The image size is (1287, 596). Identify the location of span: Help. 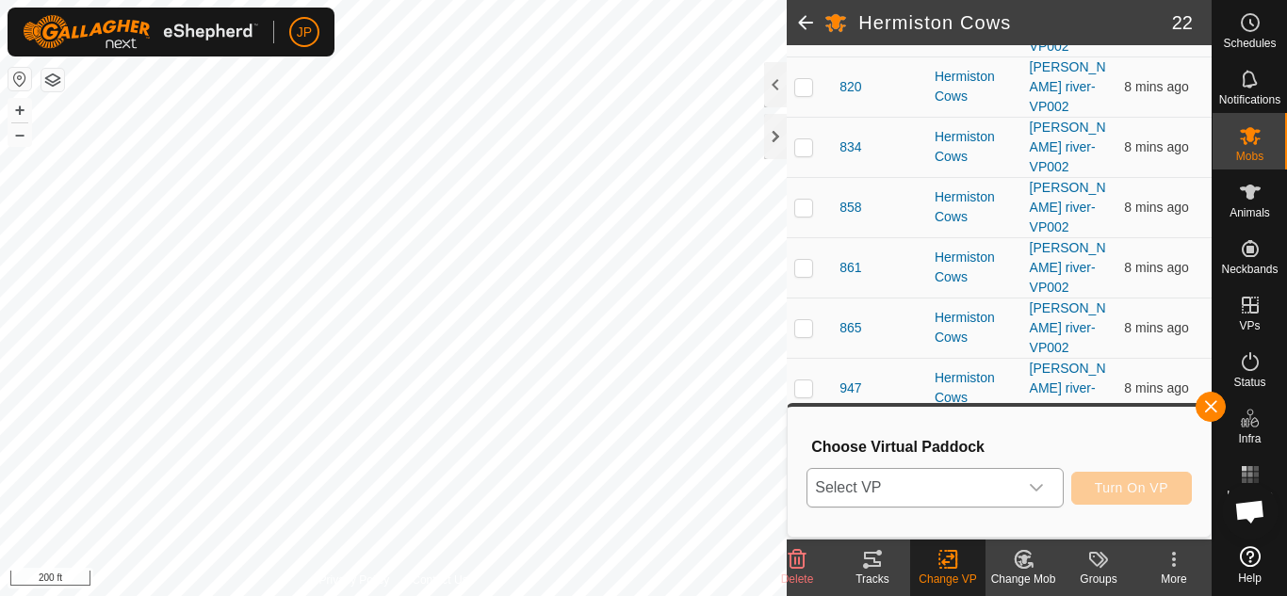
(1249, 578).